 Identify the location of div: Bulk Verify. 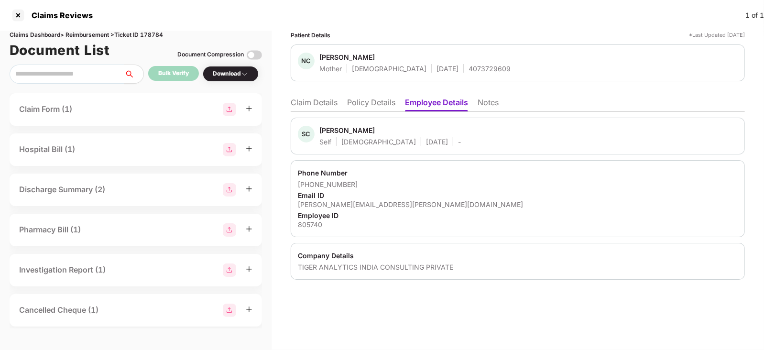
(174, 73).